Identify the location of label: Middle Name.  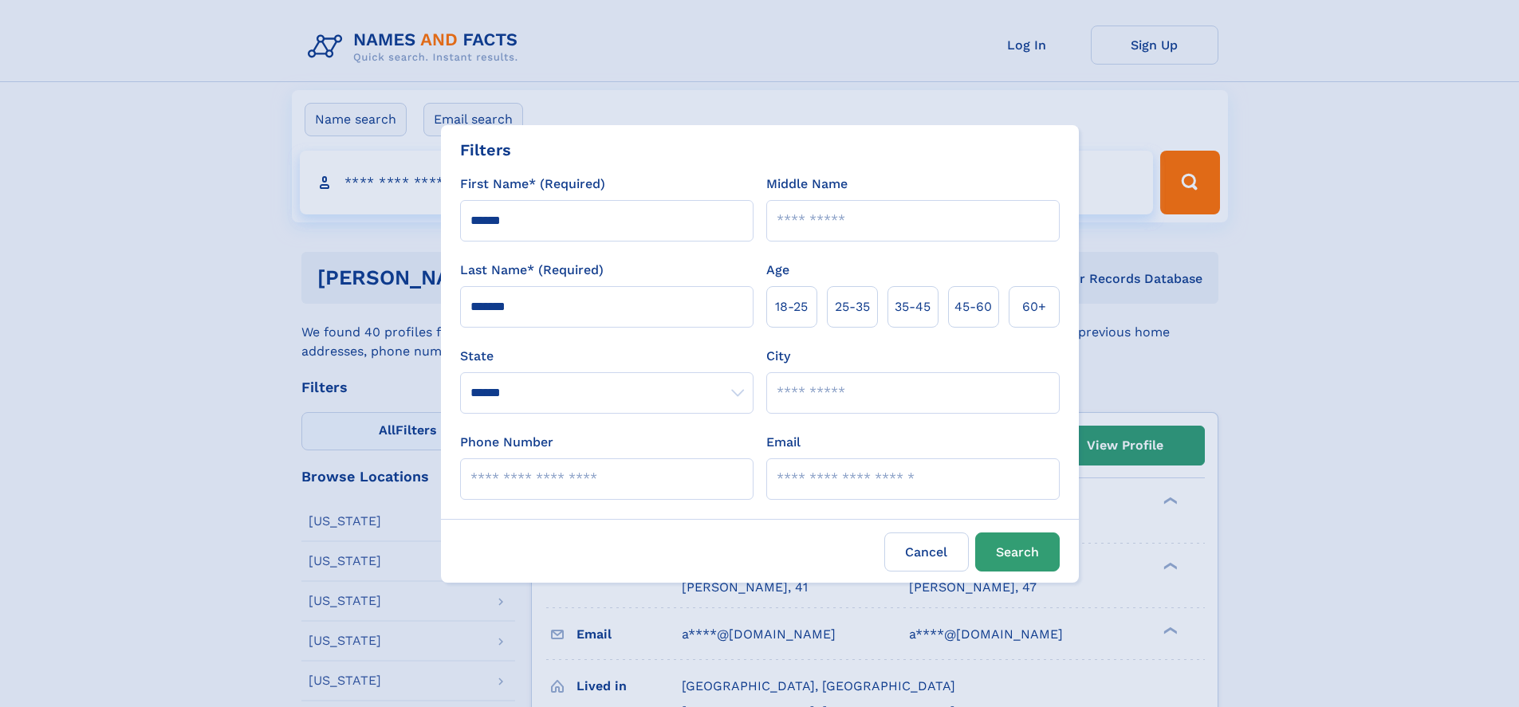
(807, 184).